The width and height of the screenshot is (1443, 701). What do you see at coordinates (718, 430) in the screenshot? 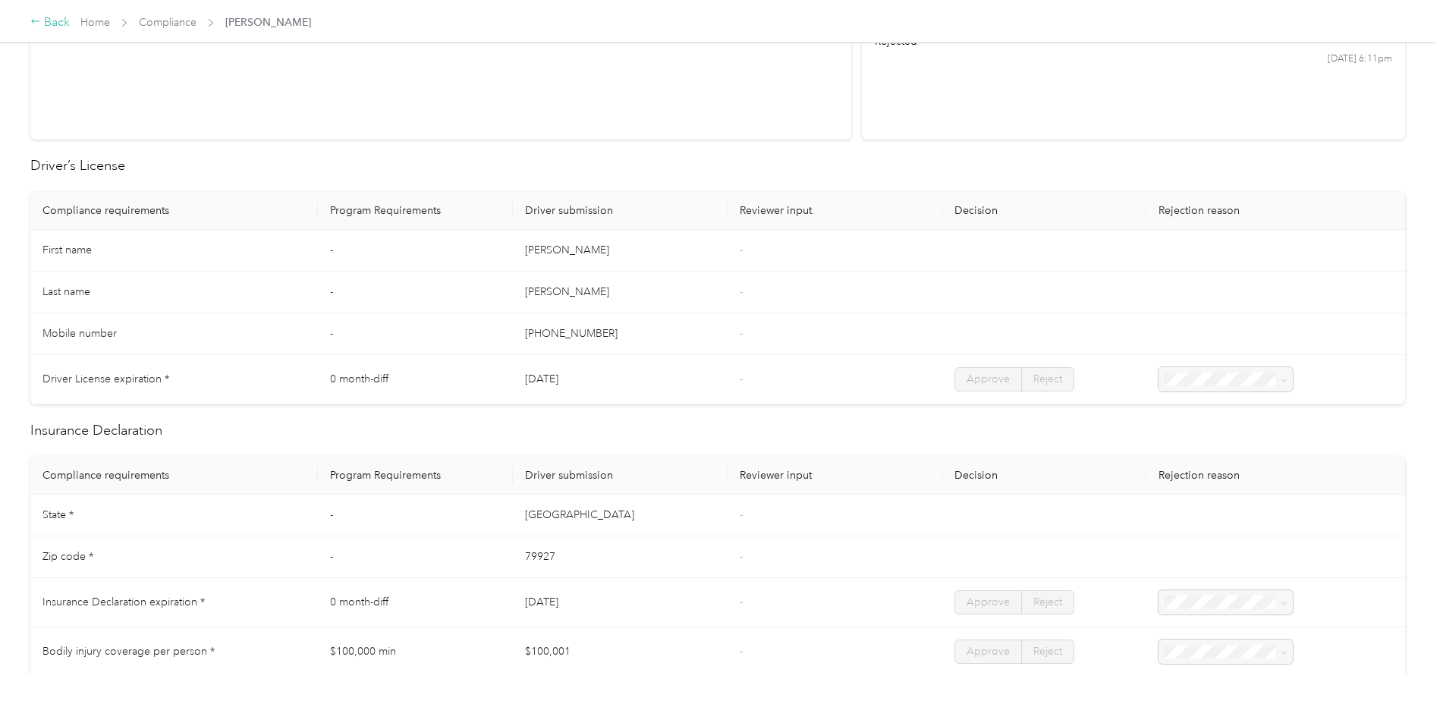
I see `h2: Insurance Declaration` at bounding box center [718, 430].